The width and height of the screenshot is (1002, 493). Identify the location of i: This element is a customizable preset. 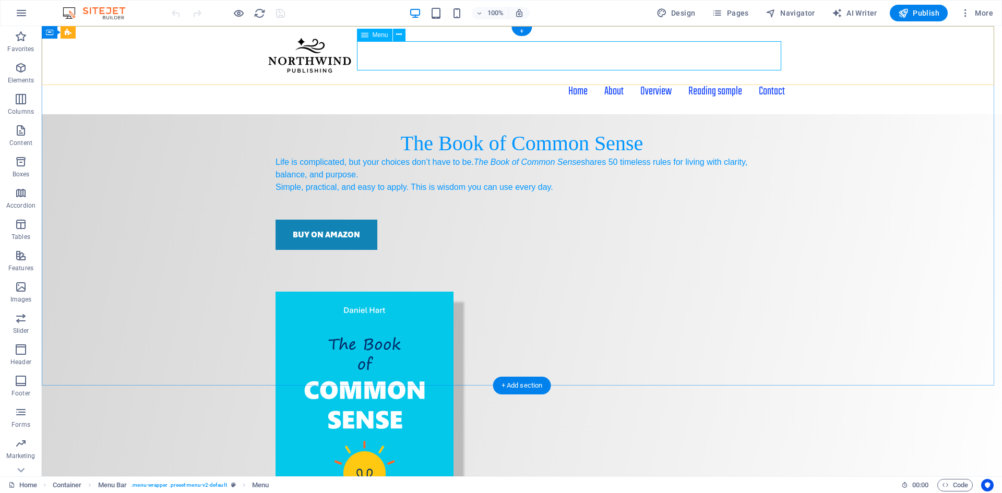
(233, 485).